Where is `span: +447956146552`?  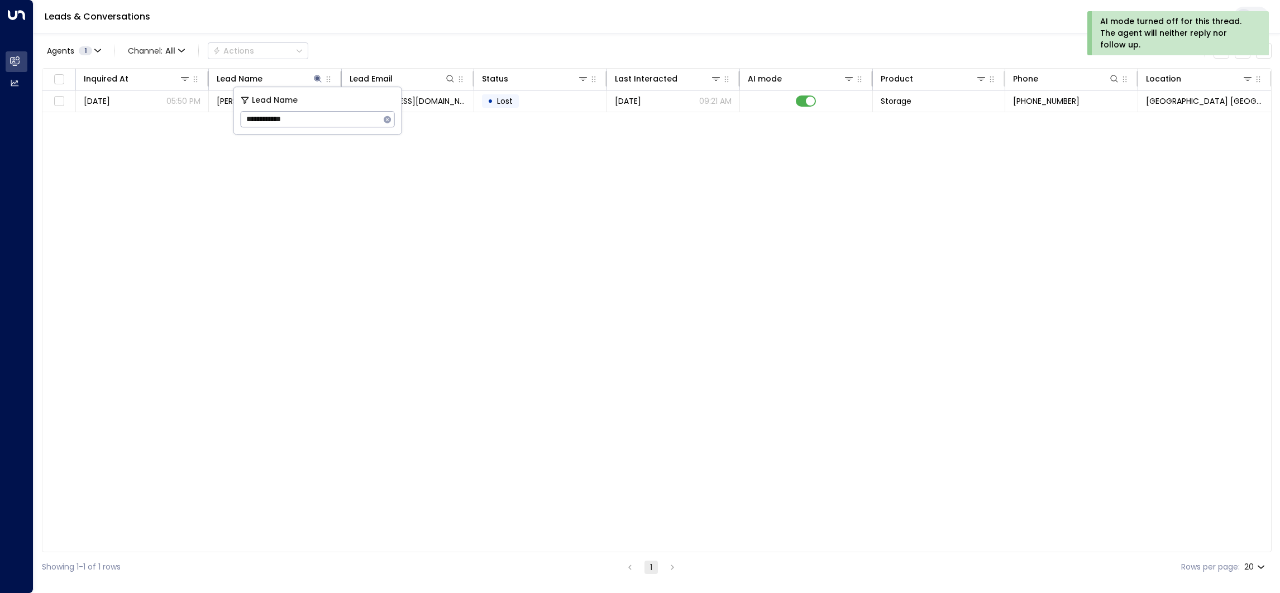 span: +447956146552 is located at coordinates (1046, 101).